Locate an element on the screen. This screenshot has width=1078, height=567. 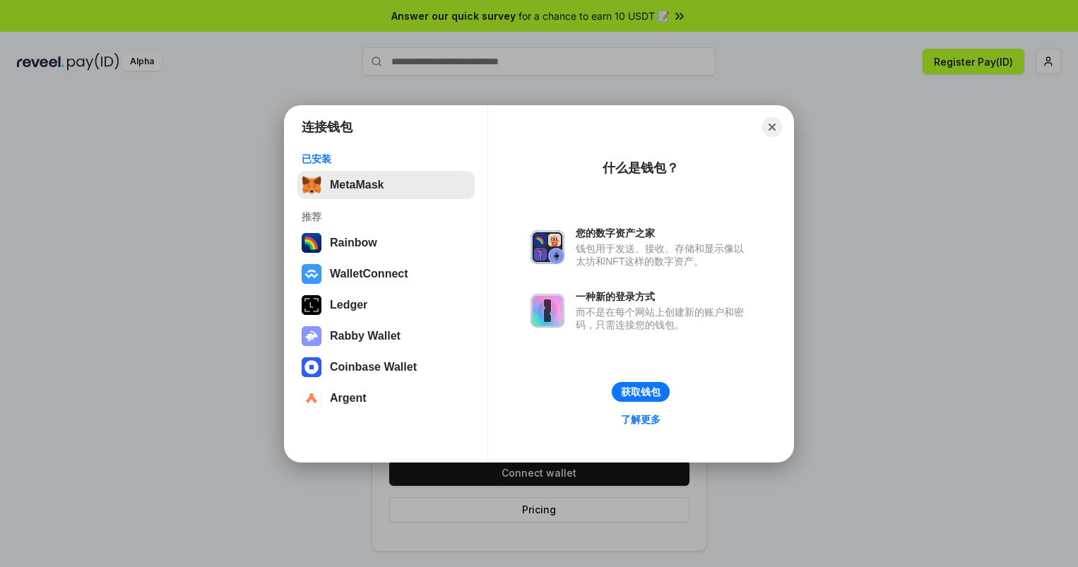
div: 获取钱包 is located at coordinates (640, 392).